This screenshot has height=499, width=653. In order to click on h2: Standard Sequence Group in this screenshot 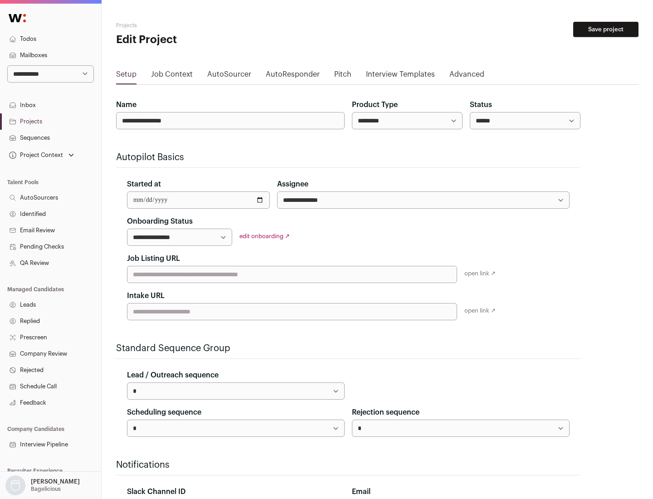, I will do `click(348, 348)`.